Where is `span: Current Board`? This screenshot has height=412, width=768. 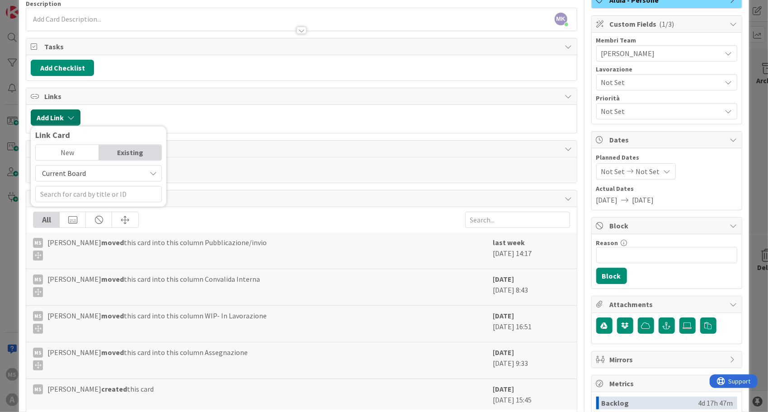 span: Current Board is located at coordinates (64, 173).